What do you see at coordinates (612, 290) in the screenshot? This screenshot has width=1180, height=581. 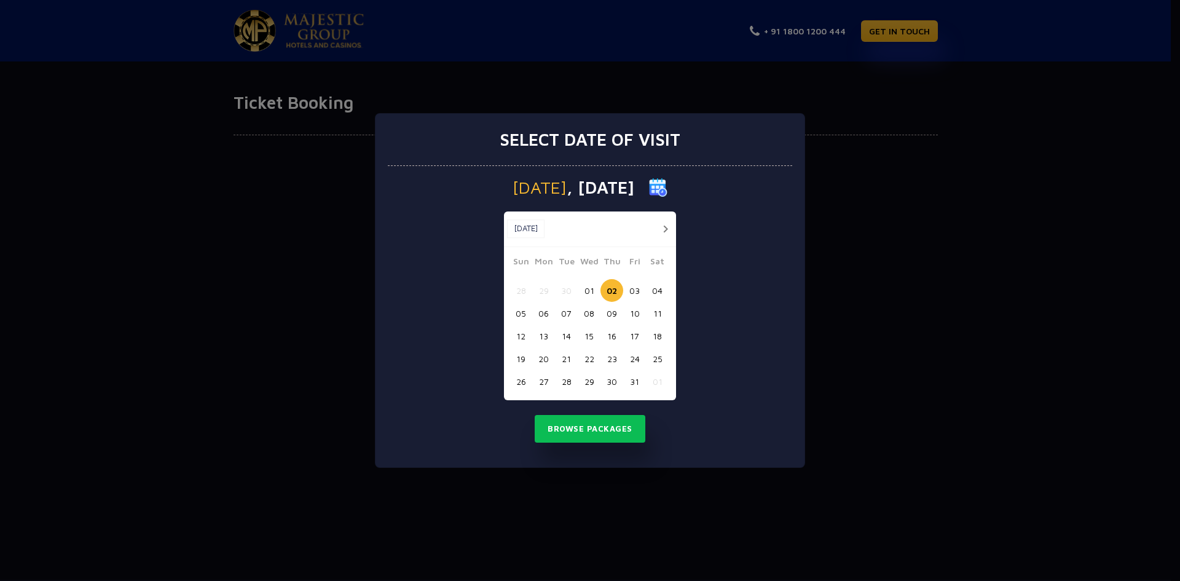 I see `button: 02` at bounding box center [612, 290].